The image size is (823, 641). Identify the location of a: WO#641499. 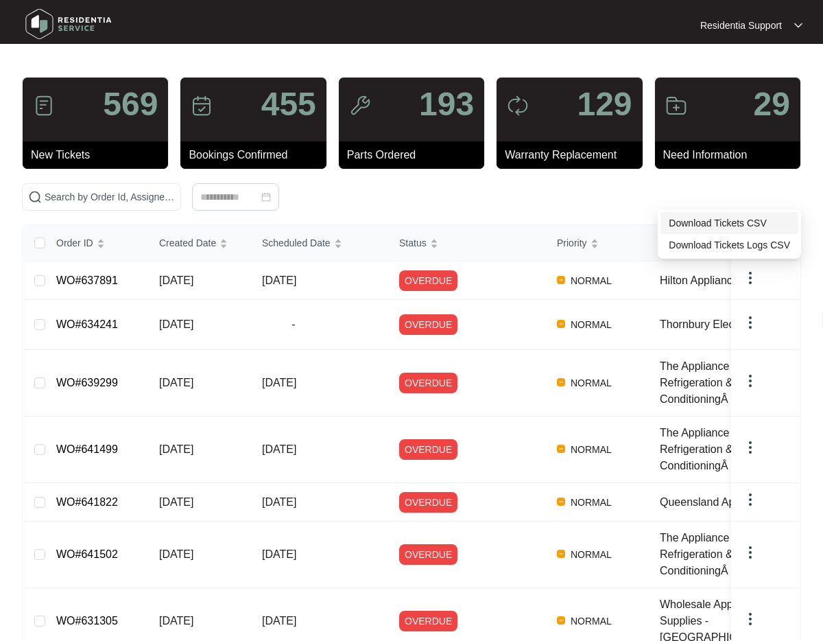
(87, 449).